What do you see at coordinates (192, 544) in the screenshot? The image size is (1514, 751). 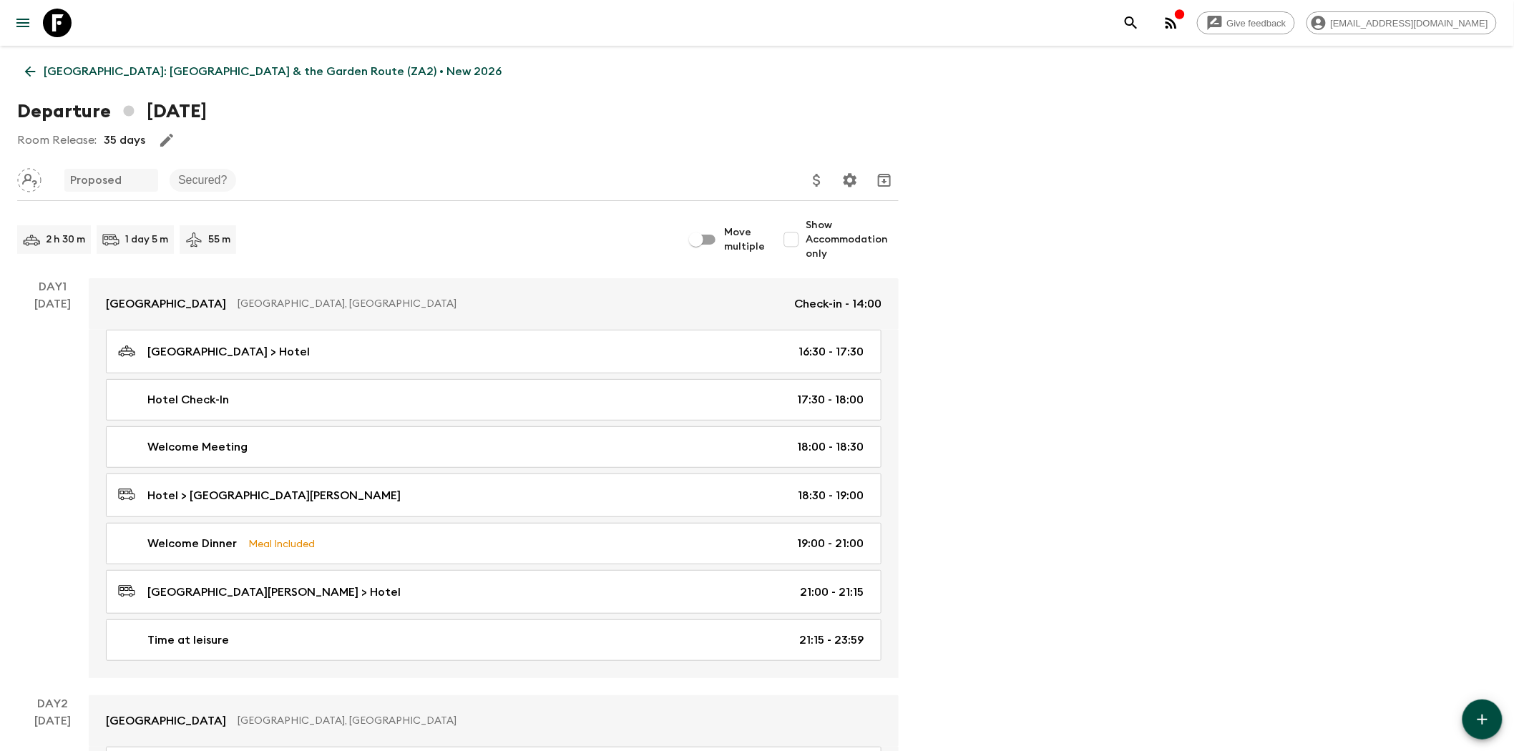 I see `p: Welcome Dinner` at bounding box center [192, 544].